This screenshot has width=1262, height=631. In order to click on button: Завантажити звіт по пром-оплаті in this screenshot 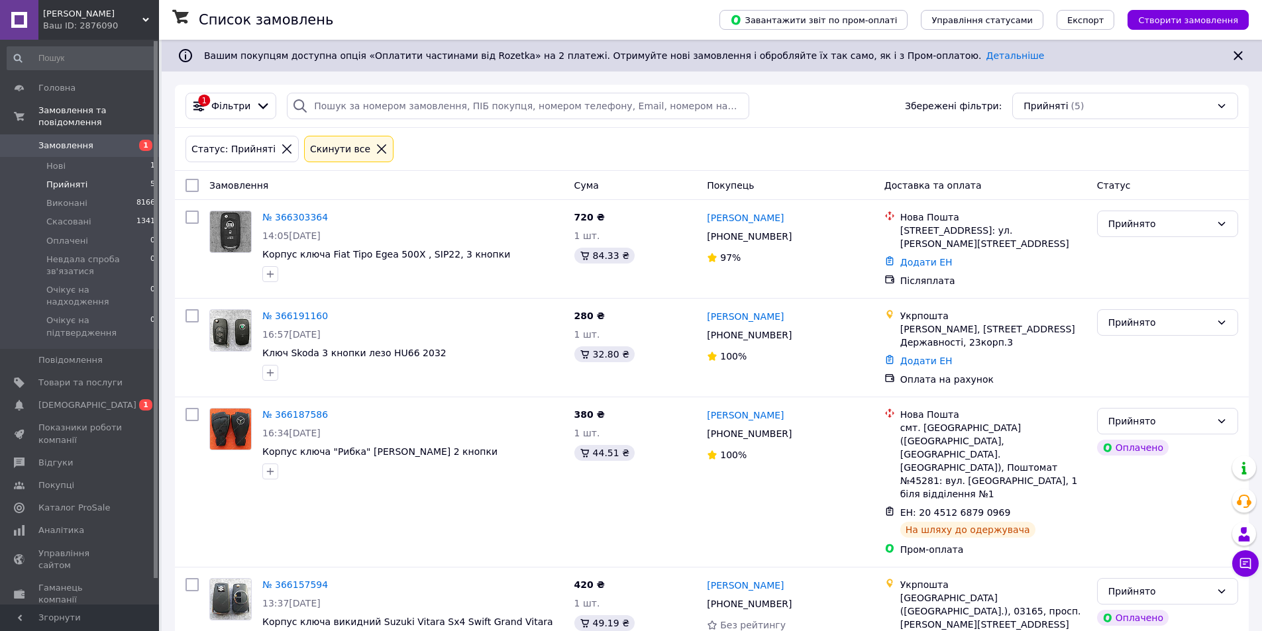, I will do `click(814, 20)`.